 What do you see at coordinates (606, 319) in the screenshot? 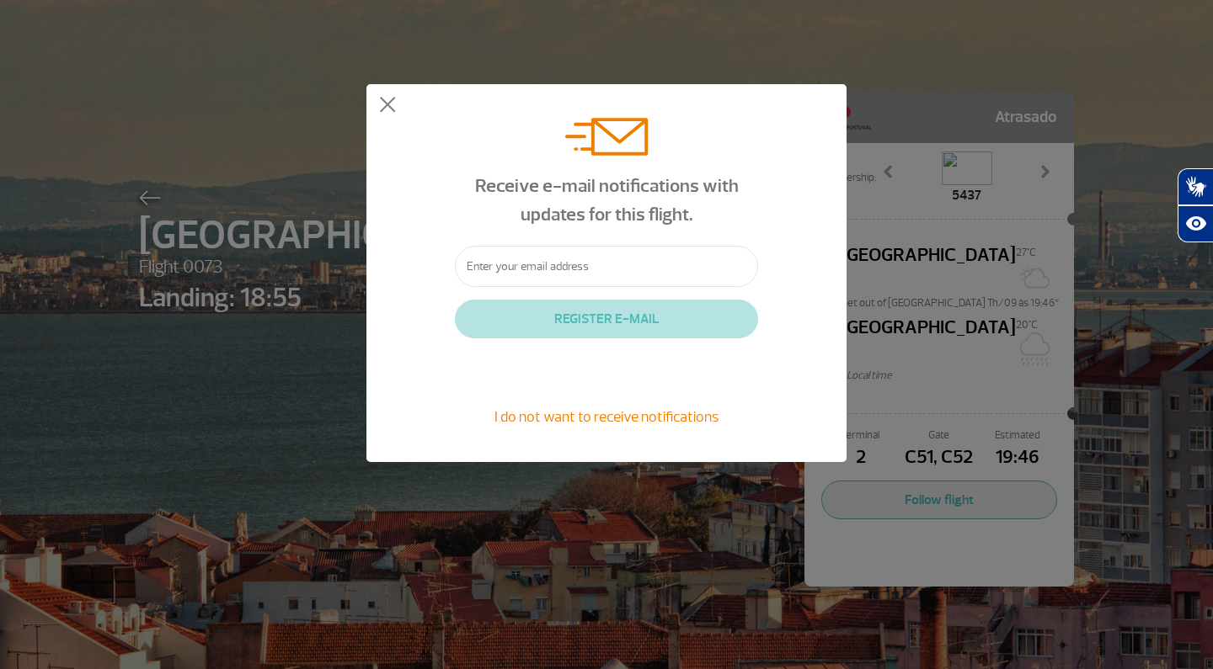
I see `button: REGISTER E-MAIL` at bounding box center [606, 319].